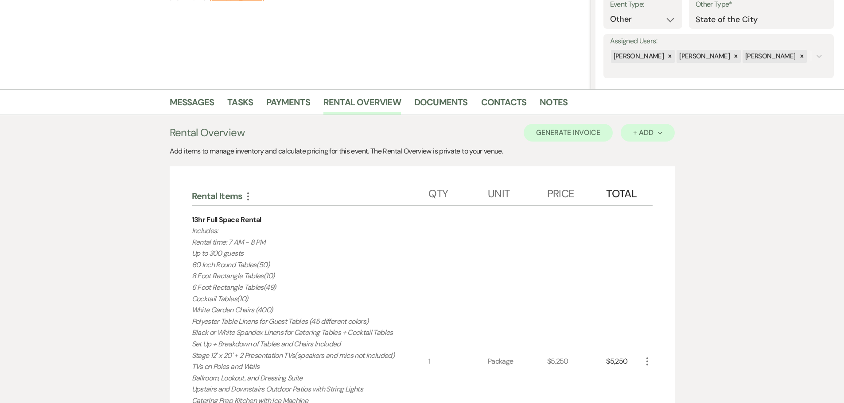 This screenshot has height=403, width=844. I want to click on a: Tasks, so click(240, 105).